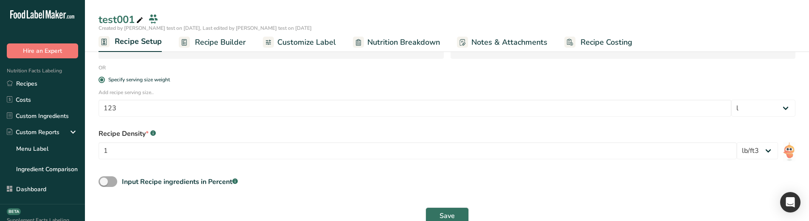 Image resolution: width=809 pixels, height=221 pixels. What do you see at coordinates (447, 133) in the screenshot?
I see `div: Recipe Density` at bounding box center [447, 133].